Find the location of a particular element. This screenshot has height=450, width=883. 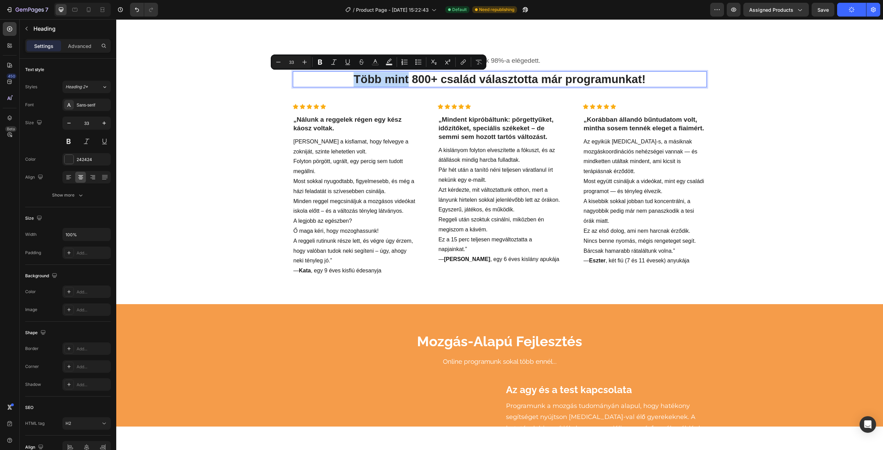

div: Show more is located at coordinates (68, 195).